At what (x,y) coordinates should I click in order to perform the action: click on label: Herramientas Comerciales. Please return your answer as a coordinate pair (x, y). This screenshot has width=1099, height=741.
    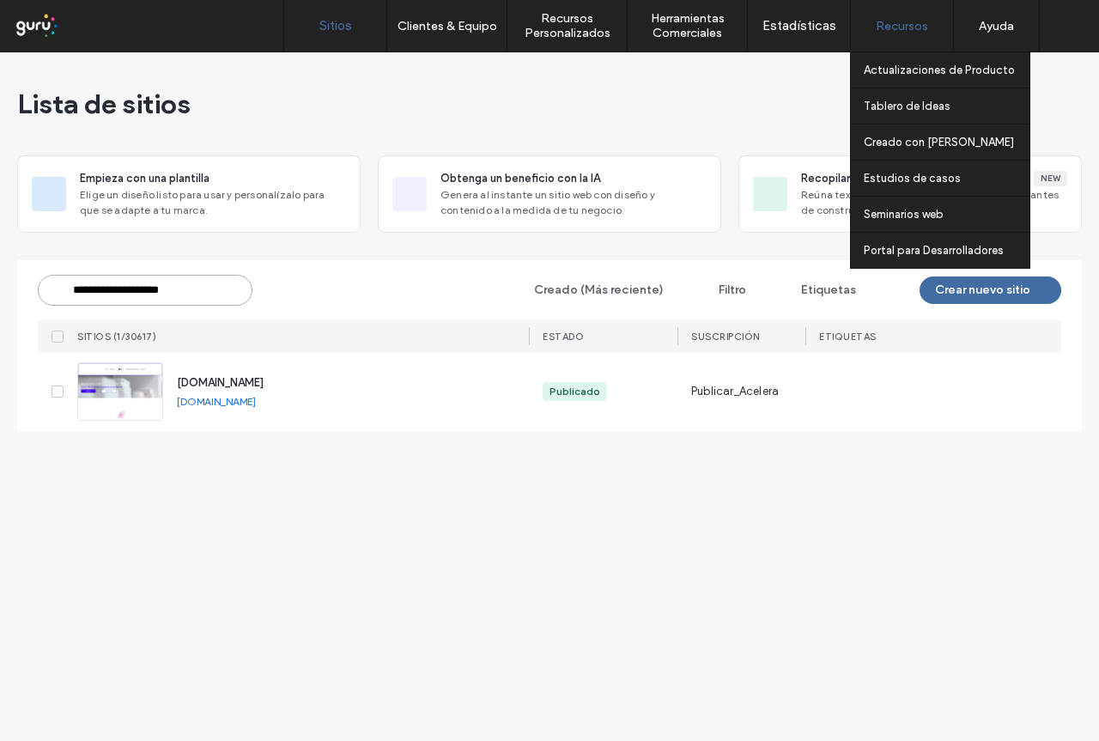
    Looking at the image, I should click on (687, 26).